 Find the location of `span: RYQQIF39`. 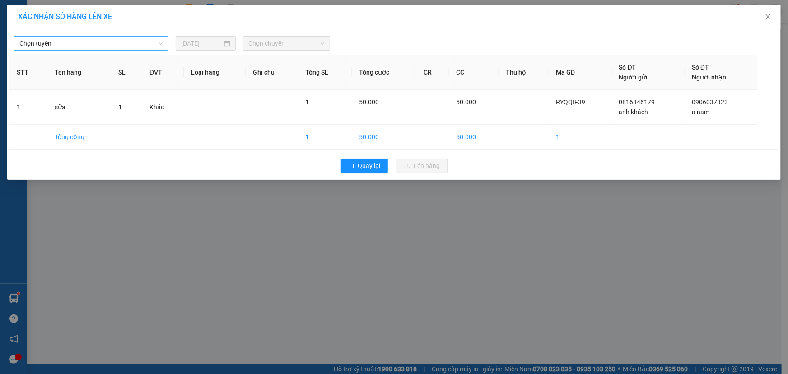

span: RYQQIF39 is located at coordinates (570, 102).